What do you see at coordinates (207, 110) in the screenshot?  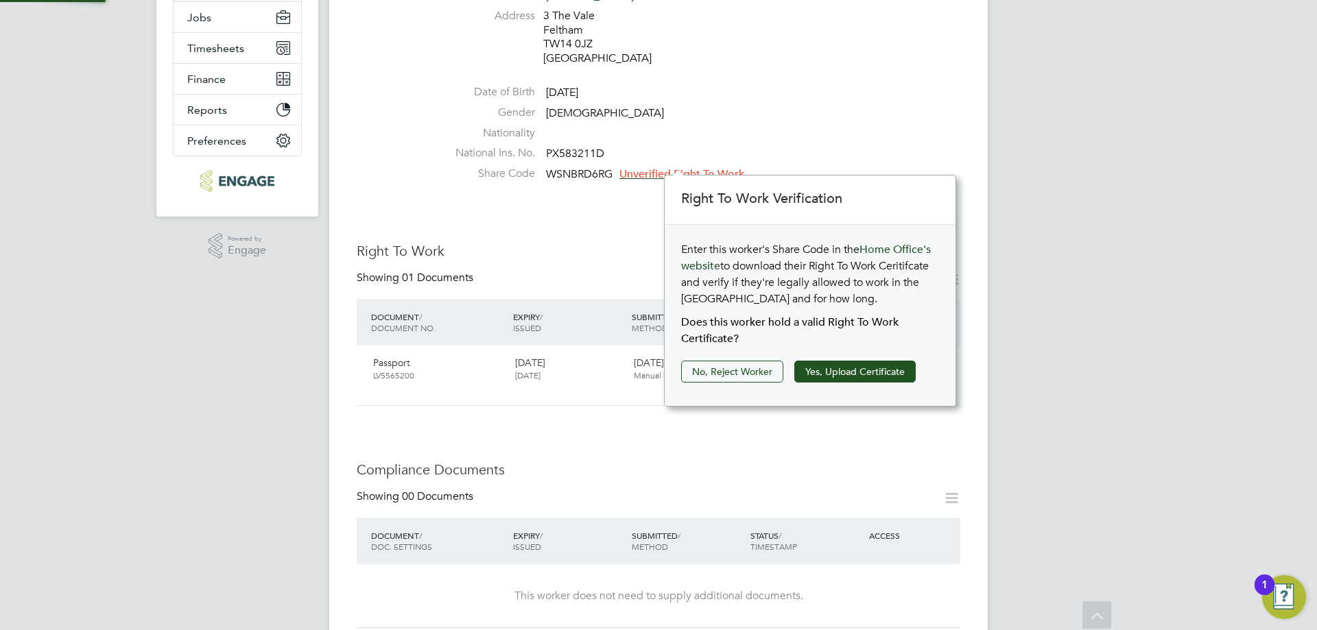 I see `span: Reports` at bounding box center [207, 110].